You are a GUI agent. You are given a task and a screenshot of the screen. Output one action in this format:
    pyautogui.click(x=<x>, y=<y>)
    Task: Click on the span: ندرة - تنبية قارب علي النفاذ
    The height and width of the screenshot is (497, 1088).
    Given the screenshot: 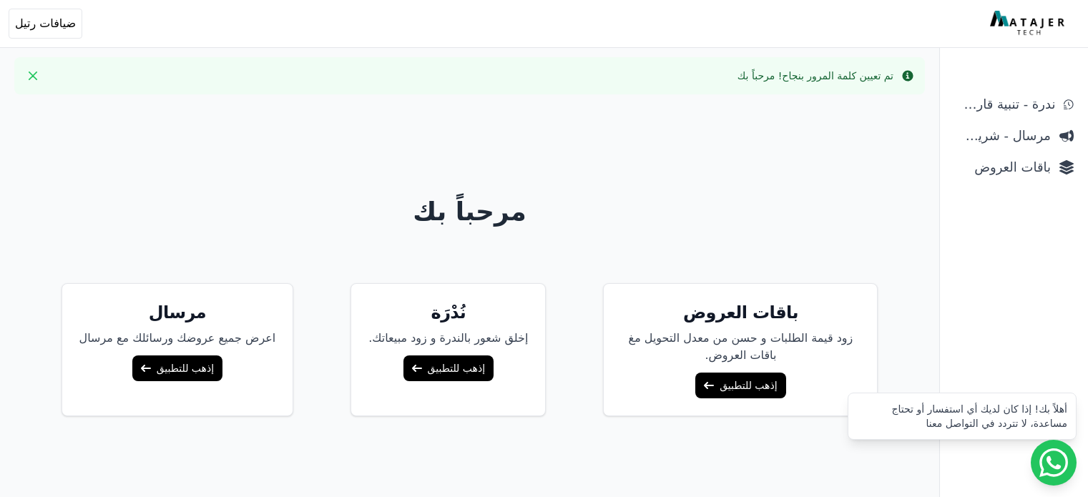 What is the action you would take?
    pyautogui.click(x=1004, y=104)
    